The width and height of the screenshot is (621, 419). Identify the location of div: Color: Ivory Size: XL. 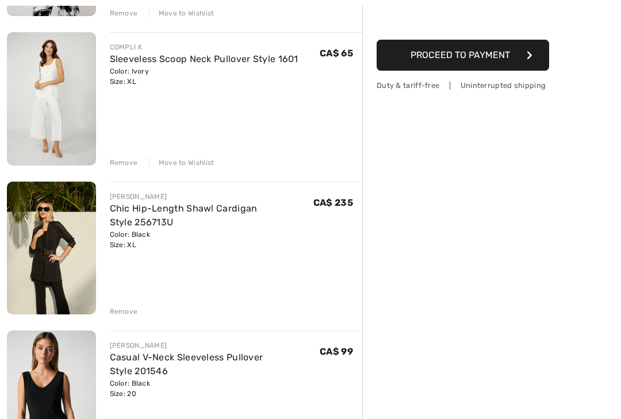
(204, 76).